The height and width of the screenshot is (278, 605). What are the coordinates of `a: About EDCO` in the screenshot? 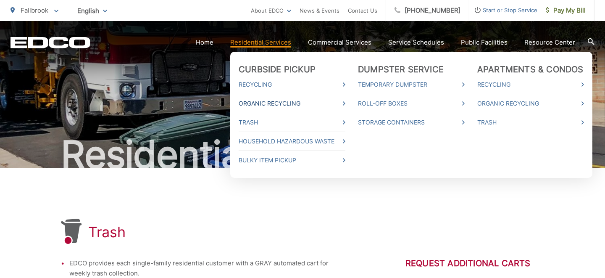 It's located at (271, 10).